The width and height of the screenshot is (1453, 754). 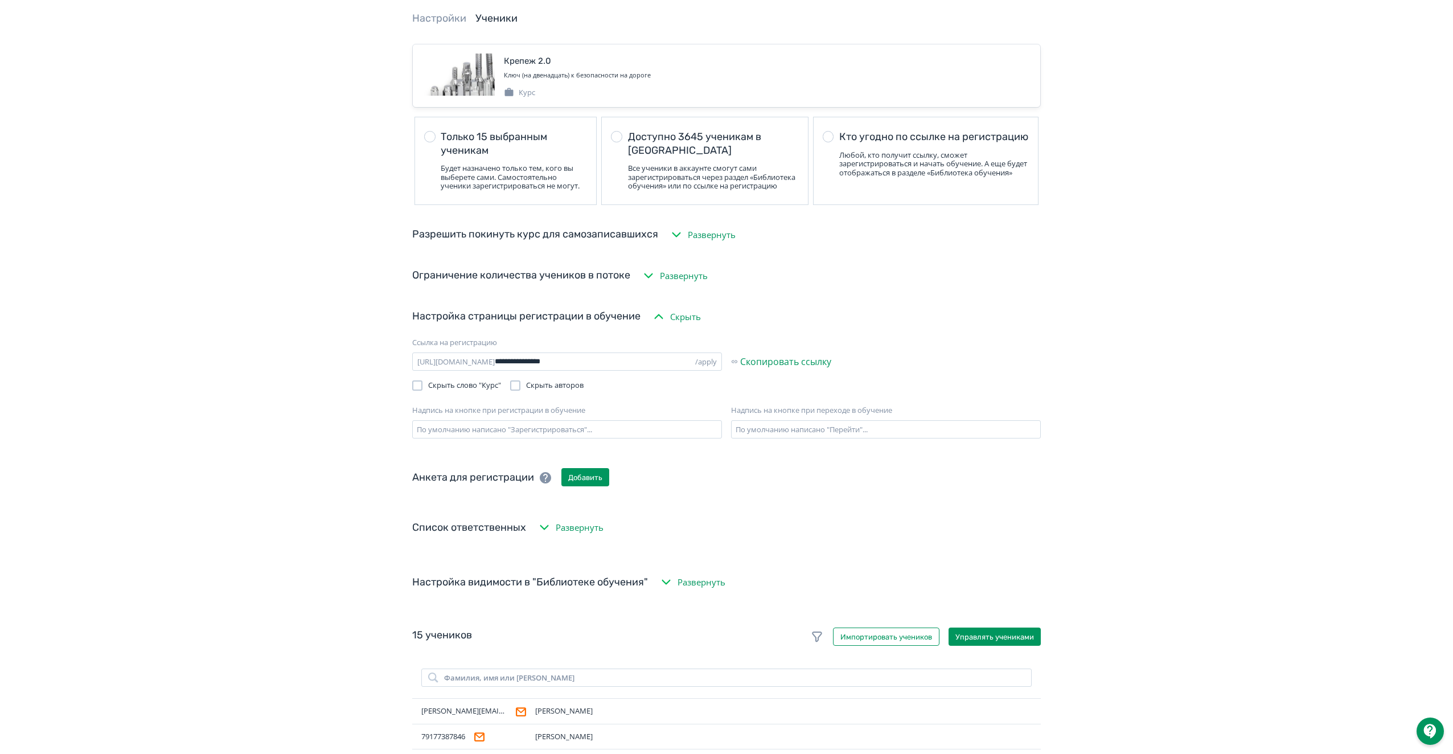 I want to click on div: Разрешить покинуть курс для самозаписавшихся, so click(x=535, y=234).